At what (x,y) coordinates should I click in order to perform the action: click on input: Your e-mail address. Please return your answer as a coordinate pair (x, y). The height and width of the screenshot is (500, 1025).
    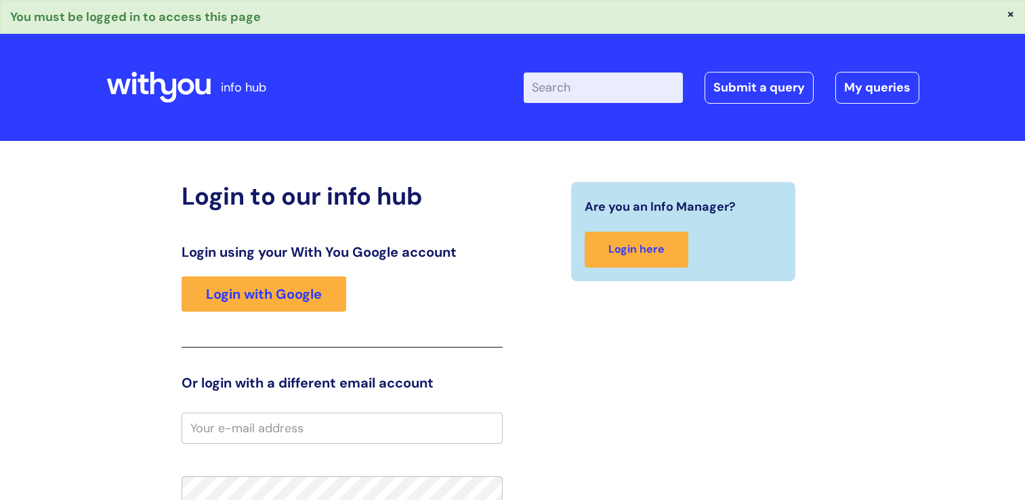
    Looking at the image, I should click on (342, 428).